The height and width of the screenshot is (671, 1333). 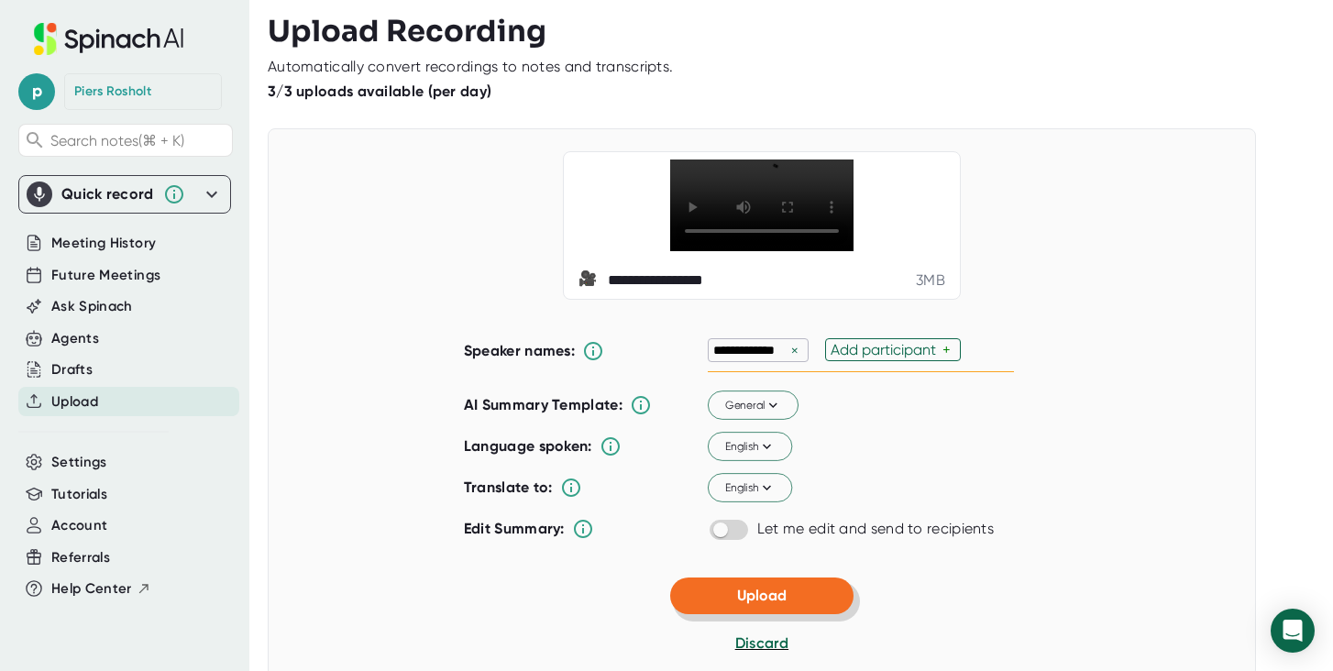 I want to click on button: General, so click(x=753, y=406).